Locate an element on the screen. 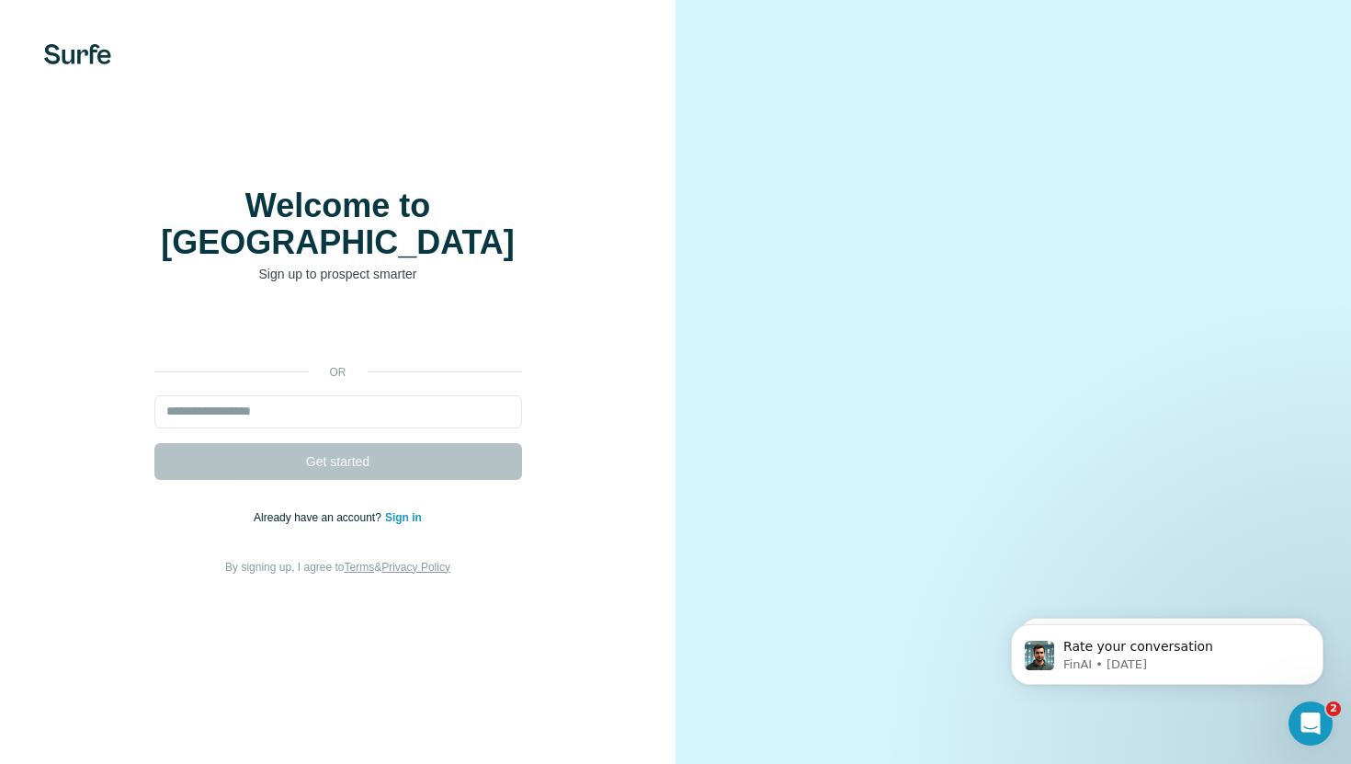 Image resolution: width=1351 pixels, height=764 pixels. span: 2 is located at coordinates (1334, 709).